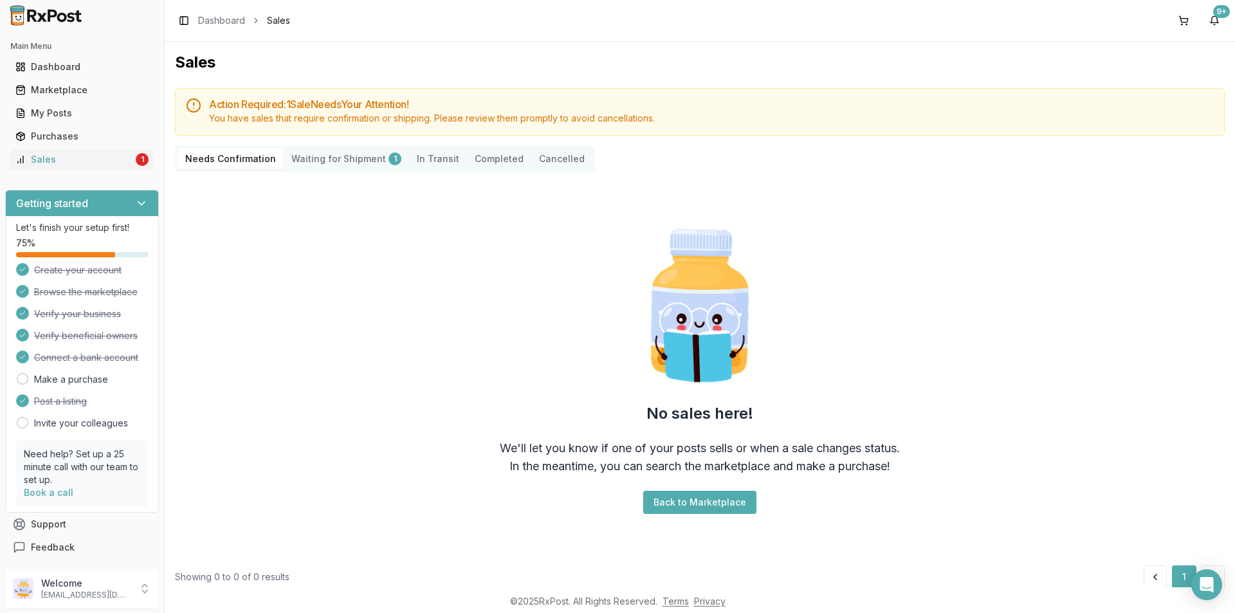  Describe the element at coordinates (23, 589) in the screenshot. I see `img: User avatar` at that location.